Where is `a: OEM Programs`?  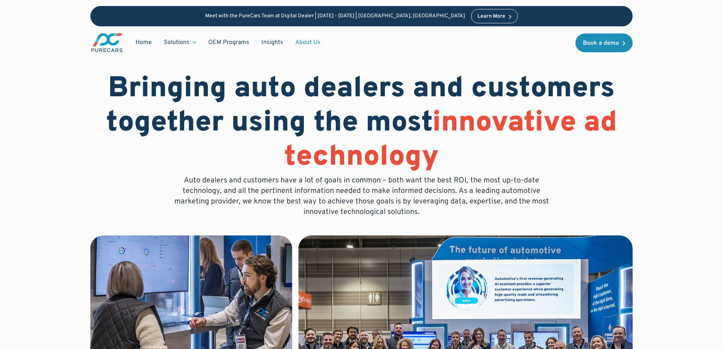 a: OEM Programs is located at coordinates (228, 43).